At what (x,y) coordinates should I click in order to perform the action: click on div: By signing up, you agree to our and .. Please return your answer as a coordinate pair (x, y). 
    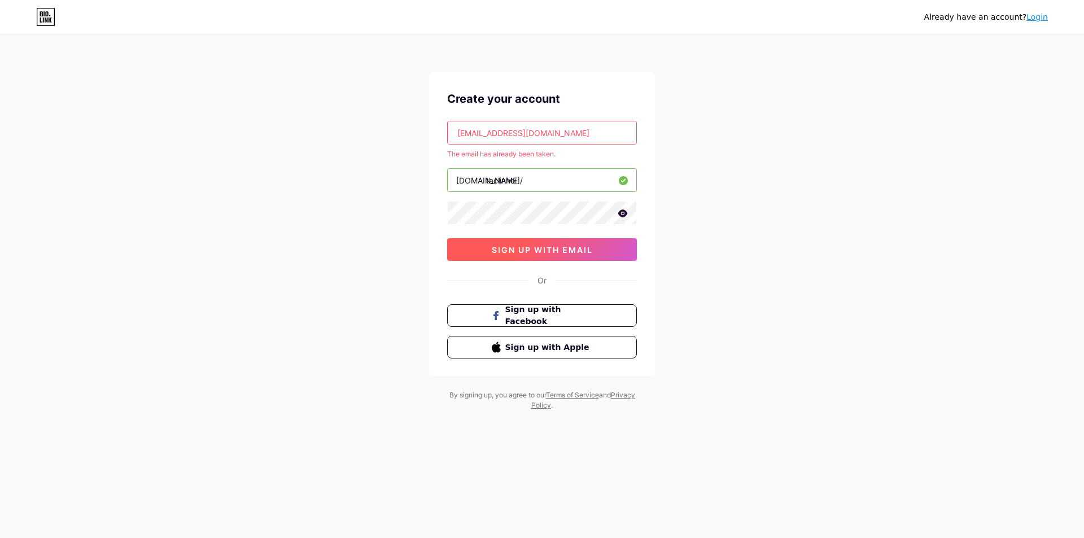
    Looking at the image, I should click on (542, 400).